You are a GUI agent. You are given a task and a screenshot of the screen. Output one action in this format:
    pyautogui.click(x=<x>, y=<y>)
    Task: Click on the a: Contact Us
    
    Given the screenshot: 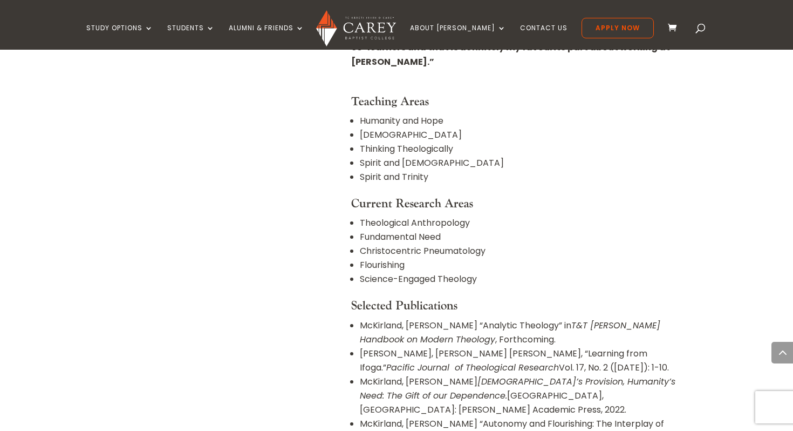 What is the action you would take?
    pyautogui.click(x=544, y=37)
    